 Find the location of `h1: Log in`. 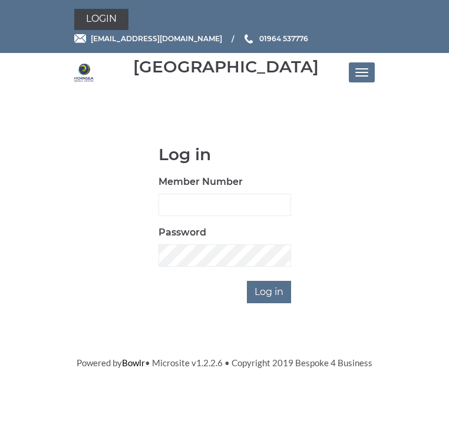

h1: Log in is located at coordinates (224, 154).